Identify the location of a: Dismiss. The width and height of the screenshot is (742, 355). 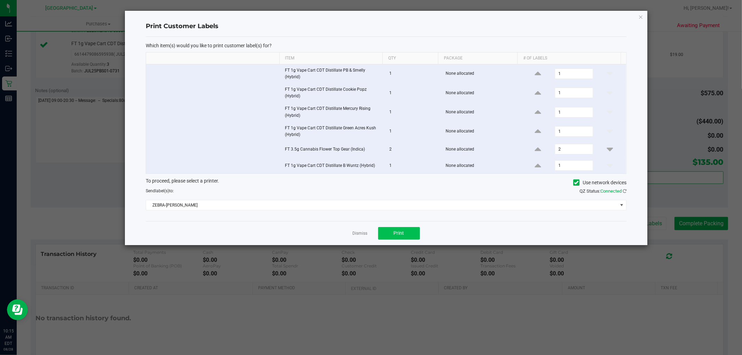
(360, 233).